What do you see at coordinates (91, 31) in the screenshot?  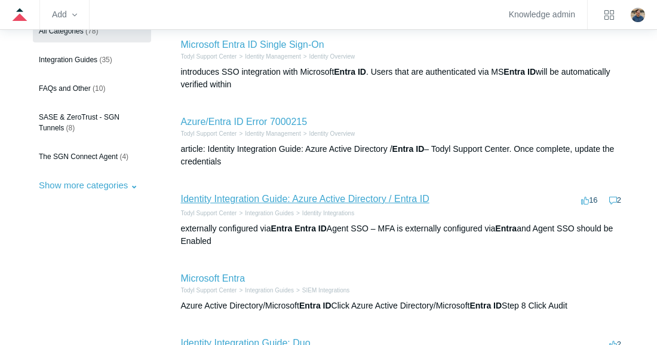 I see `span: (78)` at bounding box center [91, 31].